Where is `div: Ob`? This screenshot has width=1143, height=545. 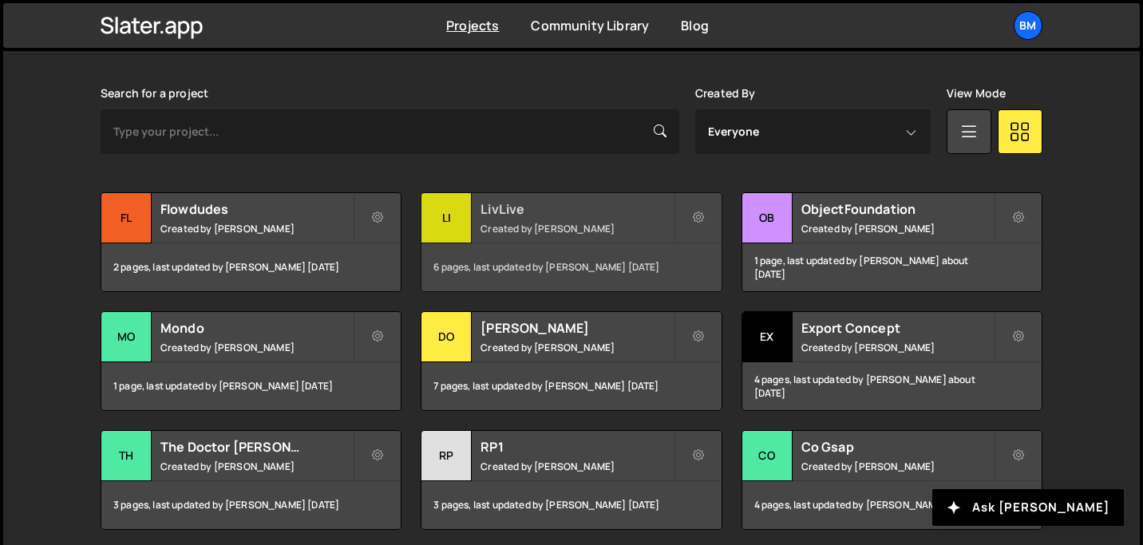 div: Ob is located at coordinates (767, 218).